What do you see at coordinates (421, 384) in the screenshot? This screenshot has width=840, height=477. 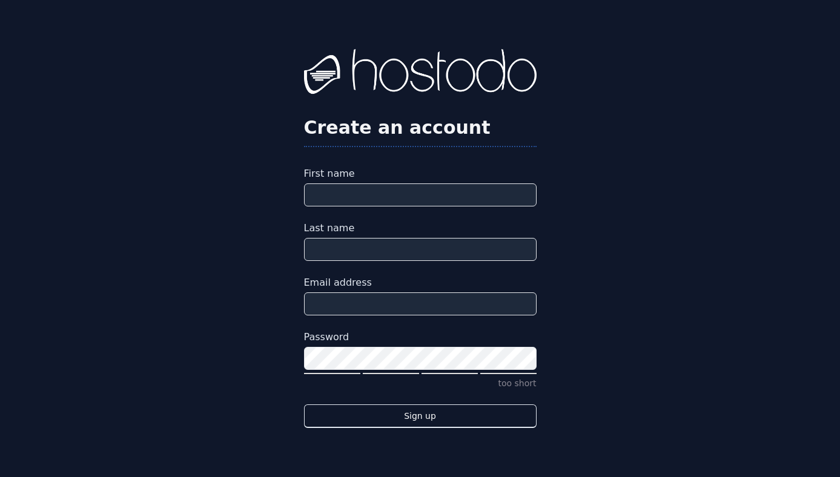 I see `p: too short` at bounding box center [421, 384].